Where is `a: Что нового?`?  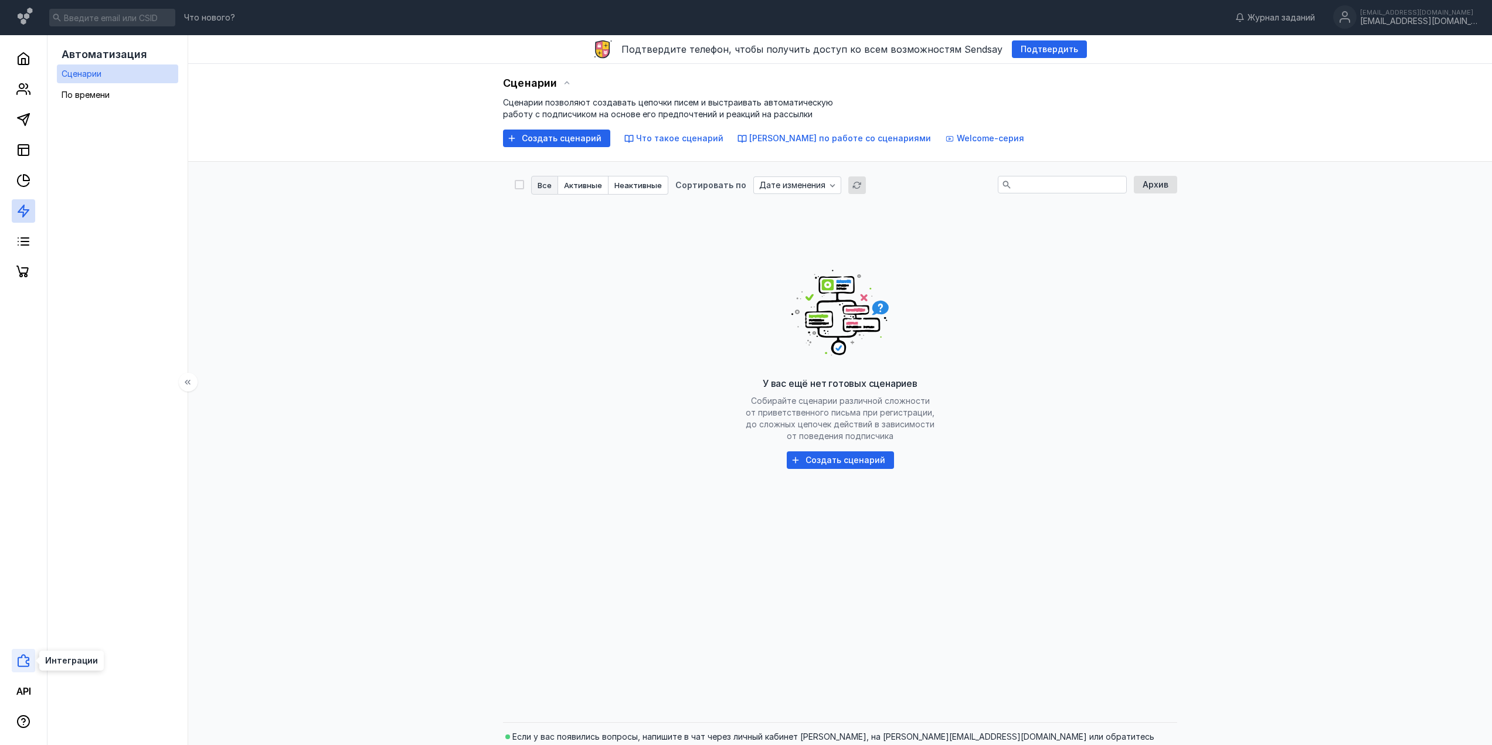 a: Что нового? is located at coordinates (209, 18).